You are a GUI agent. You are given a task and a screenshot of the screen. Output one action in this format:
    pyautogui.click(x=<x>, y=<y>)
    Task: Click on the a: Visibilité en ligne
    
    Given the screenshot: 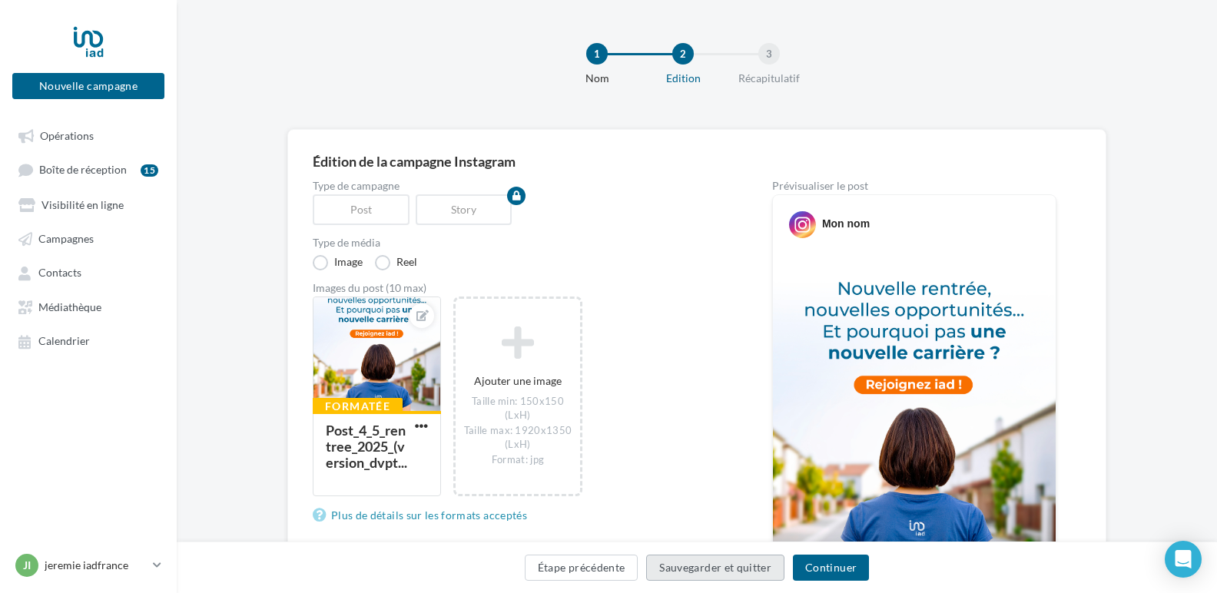 What is the action you would take?
    pyautogui.click(x=88, y=204)
    